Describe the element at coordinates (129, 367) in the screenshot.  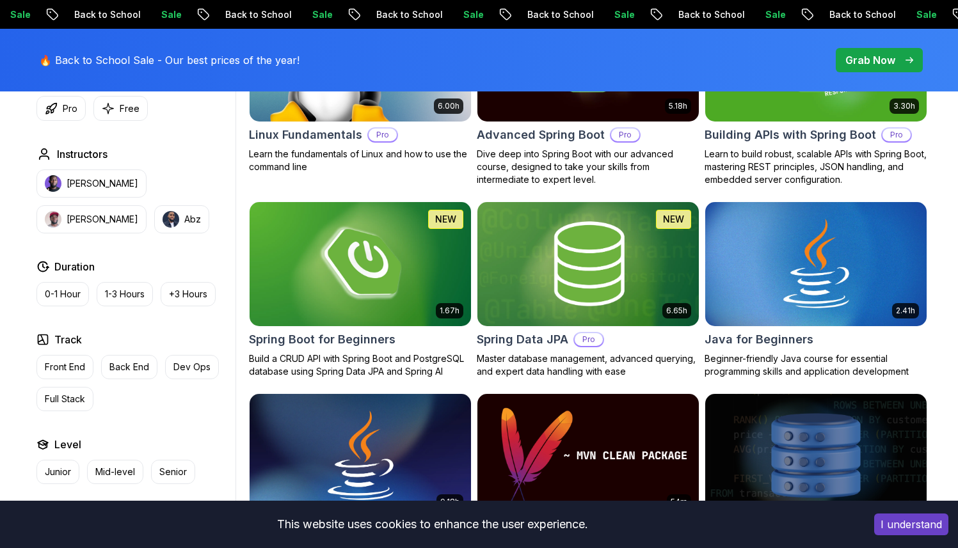
I see `p: Back End` at that location.